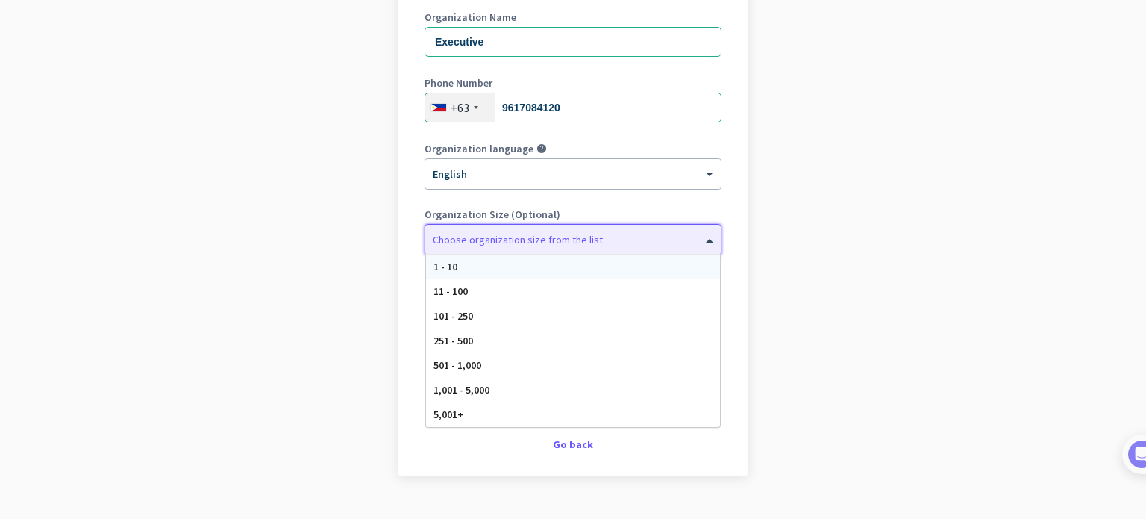 Image resolution: width=1146 pixels, height=519 pixels. What do you see at coordinates (445, 266) in the screenshot?
I see `span: 1 - 10` at bounding box center [445, 266].